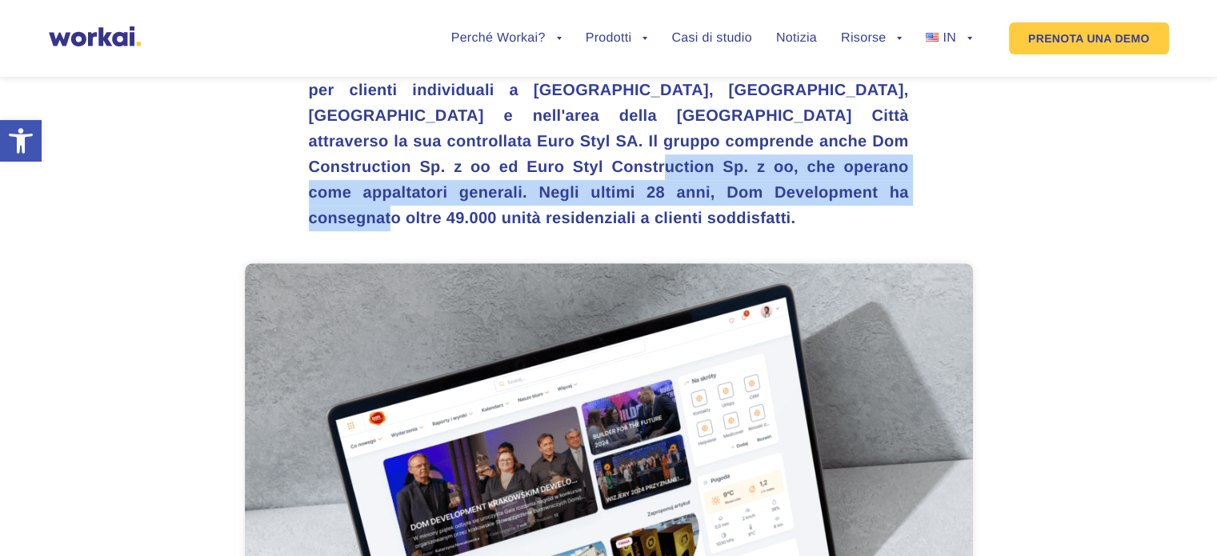 This screenshot has width=1217, height=556. Describe the element at coordinates (609, 116) in the screenshot. I see `font: Dom Development è il più grande e uno dei più affermati costruttori residenziali in [GEOGRAPHIC_D...` at that location.